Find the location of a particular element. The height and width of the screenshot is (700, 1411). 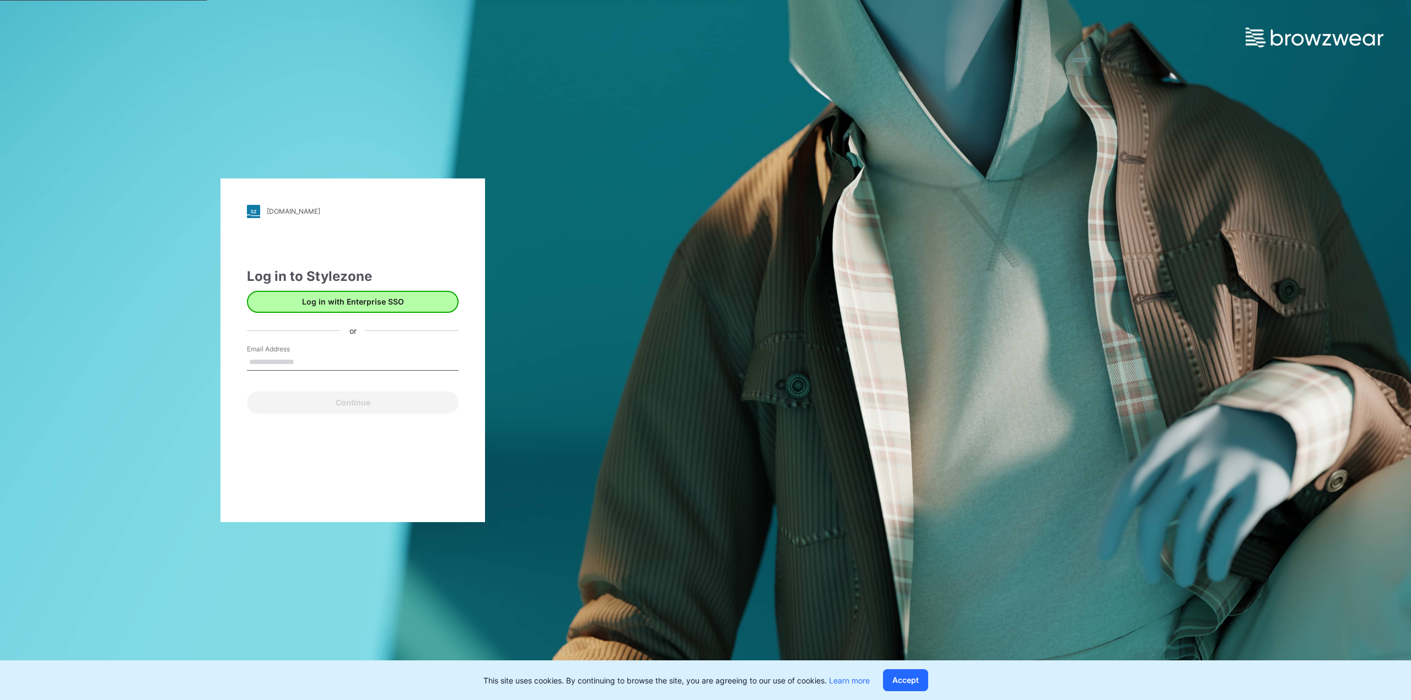

div: Log in to Stylezone is located at coordinates (353, 277).